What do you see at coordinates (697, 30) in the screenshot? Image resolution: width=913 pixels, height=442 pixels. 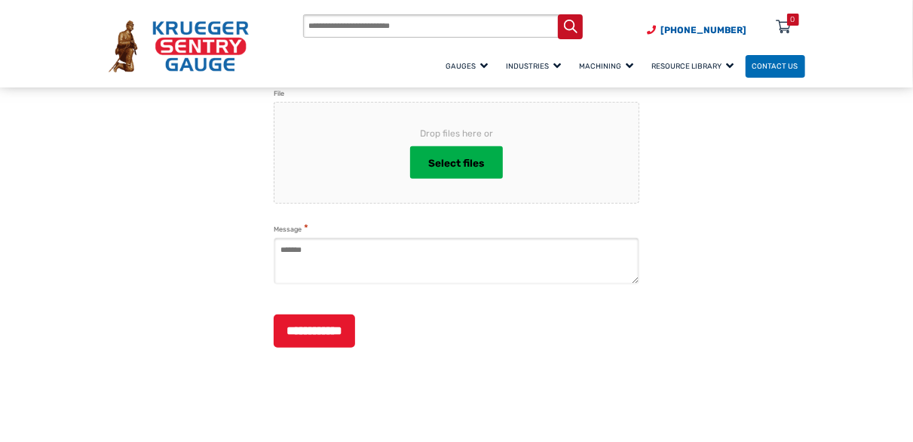 I see `a: Phone Number (920) 434-8860` at bounding box center [697, 30].